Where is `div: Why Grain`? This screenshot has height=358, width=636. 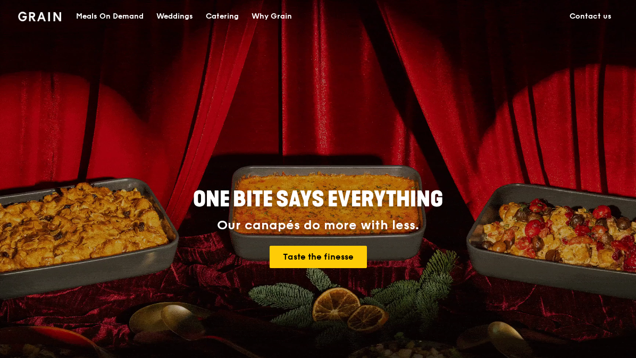
div: Why Grain is located at coordinates (272, 16).